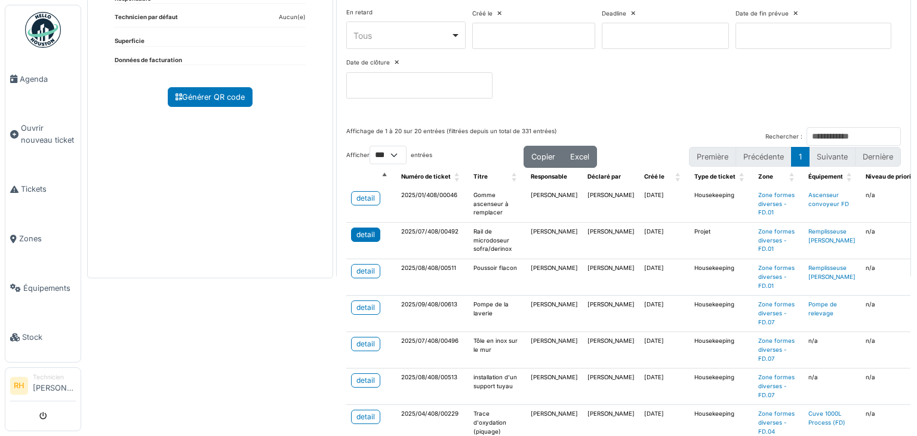 The width and height of the screenshot is (917, 436). What do you see at coordinates (402, 35) in the screenshot?
I see `div: Tous` at bounding box center [402, 35].